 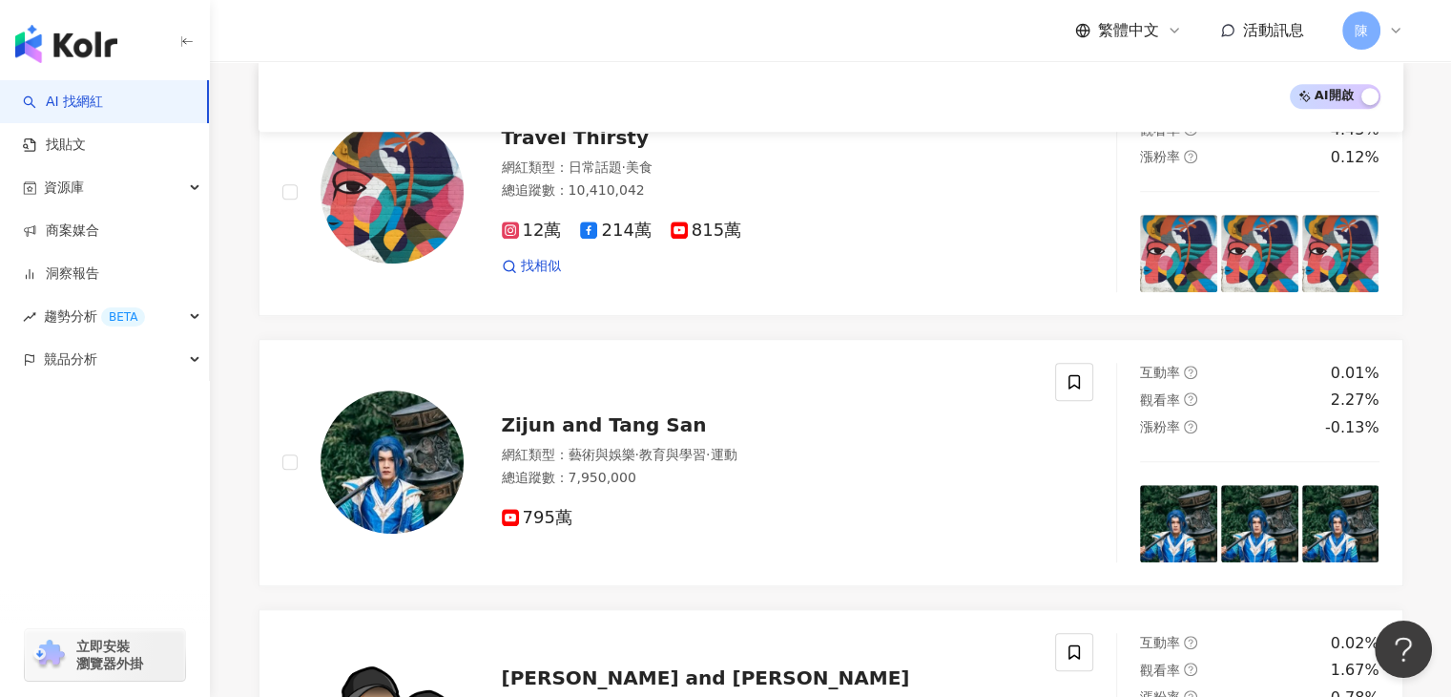 I want to click on div: 總追蹤數 ： 10,410,042, so click(x=767, y=191).